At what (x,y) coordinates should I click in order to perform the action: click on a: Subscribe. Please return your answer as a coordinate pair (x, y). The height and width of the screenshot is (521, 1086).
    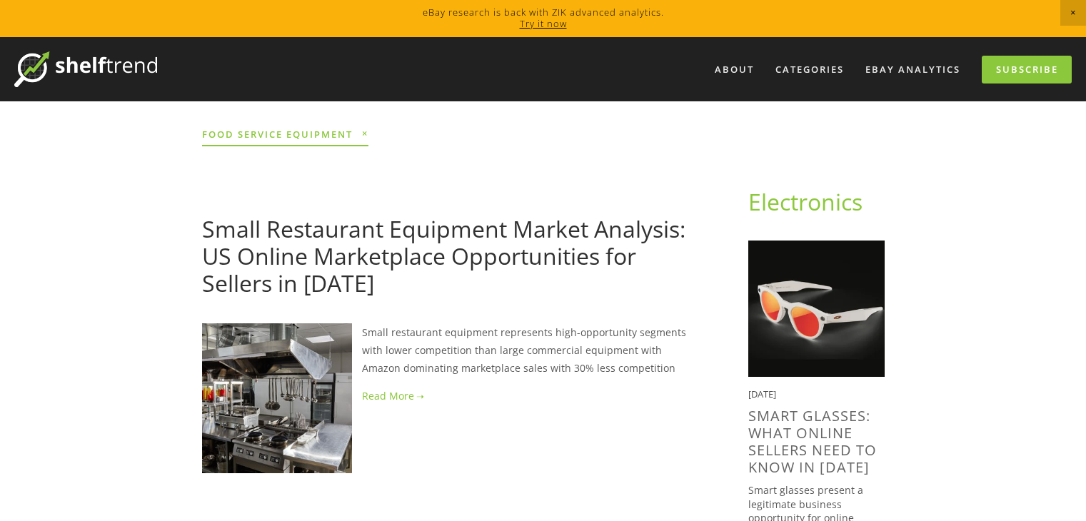
    Looking at the image, I should click on (1026, 69).